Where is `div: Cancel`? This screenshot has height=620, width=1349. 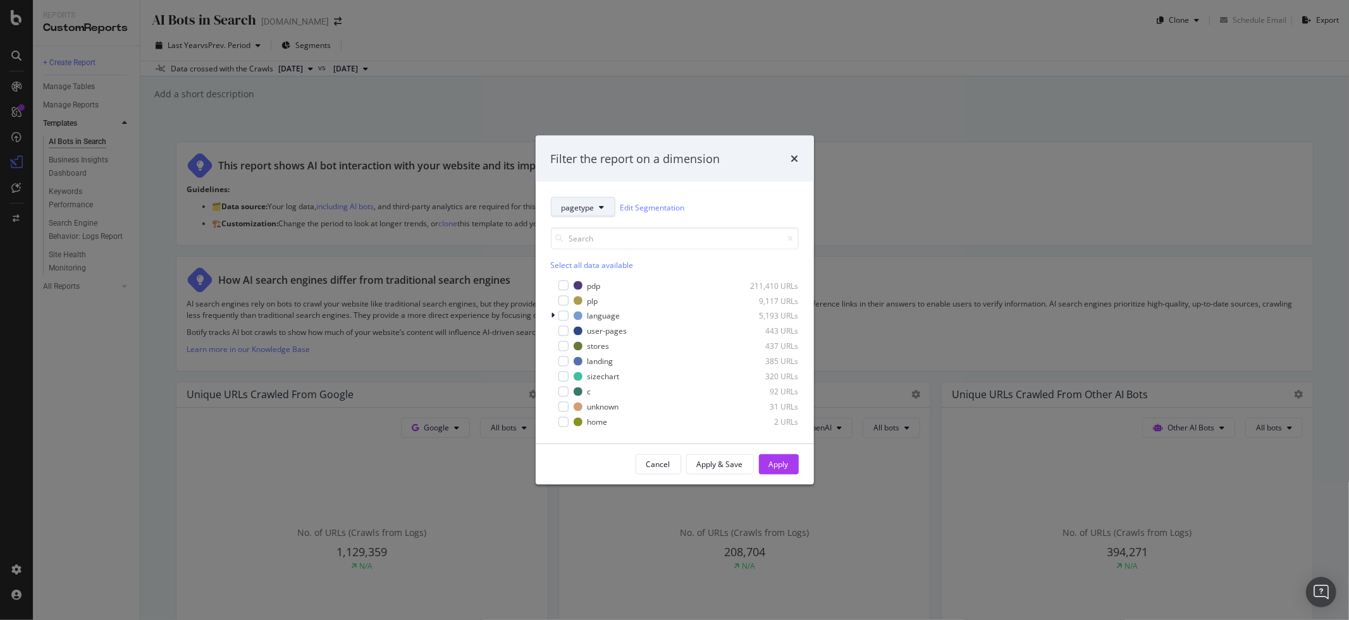 div: Cancel is located at coordinates (658, 464).